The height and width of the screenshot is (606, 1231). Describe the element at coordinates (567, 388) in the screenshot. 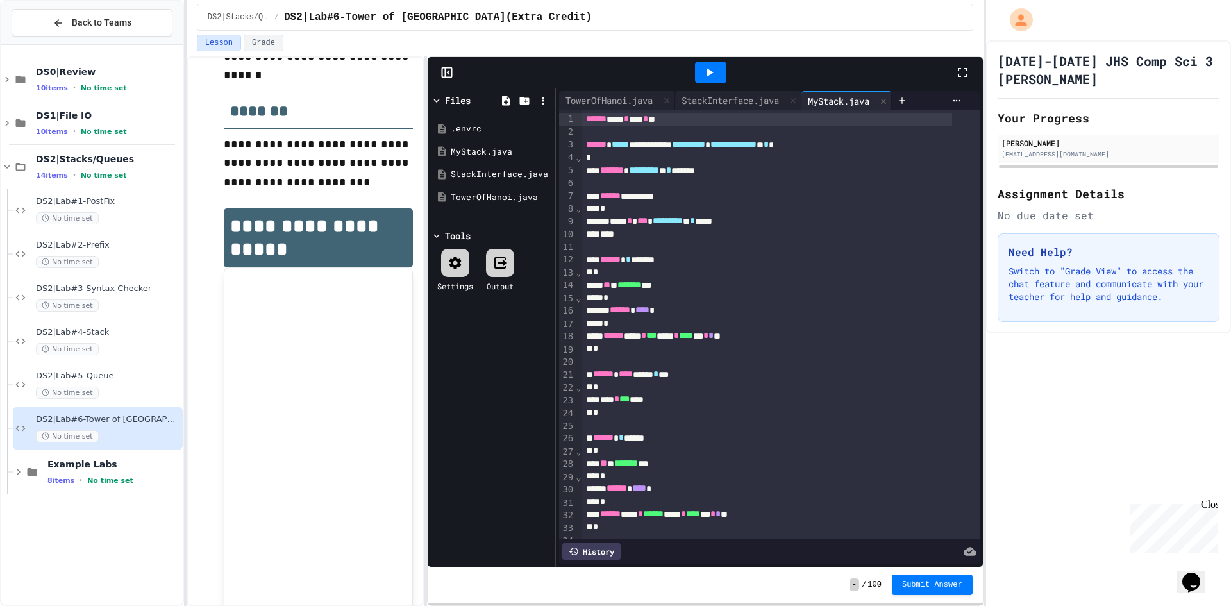

I see `div: 22` at that location.